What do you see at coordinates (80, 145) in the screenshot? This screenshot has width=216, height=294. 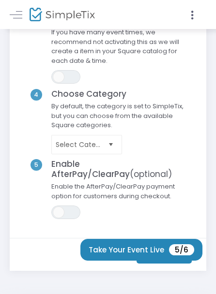 I see `span: Select Category` at bounding box center [80, 145].